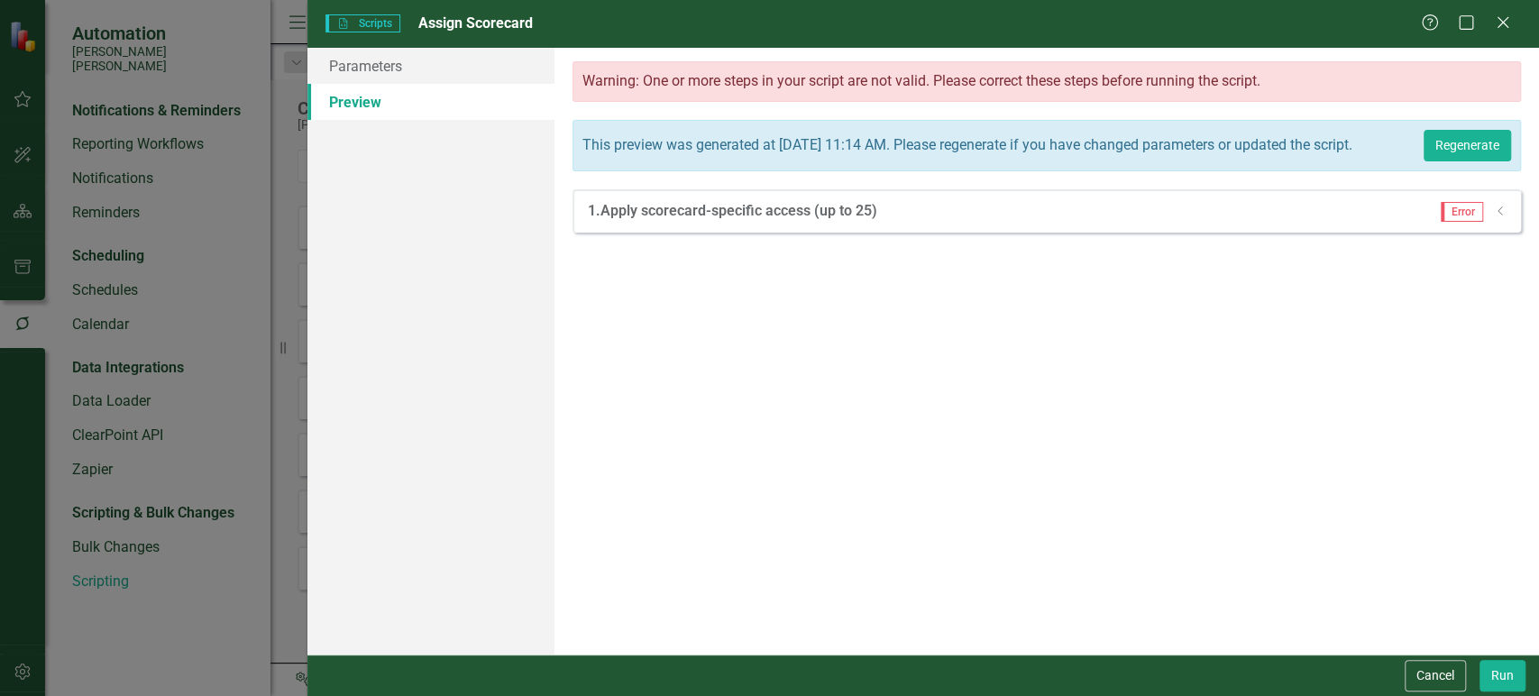 The image size is (1539, 696). What do you see at coordinates (1502, 675) in the screenshot?
I see `button: Run` at bounding box center [1502, 675].